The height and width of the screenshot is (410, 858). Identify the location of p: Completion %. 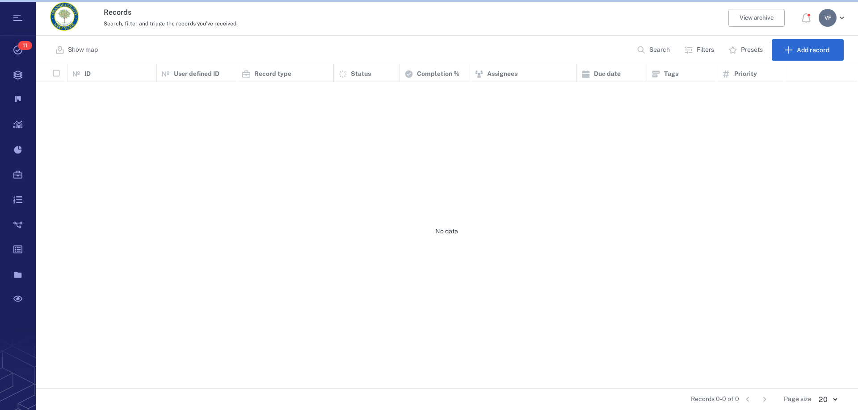
(438, 74).